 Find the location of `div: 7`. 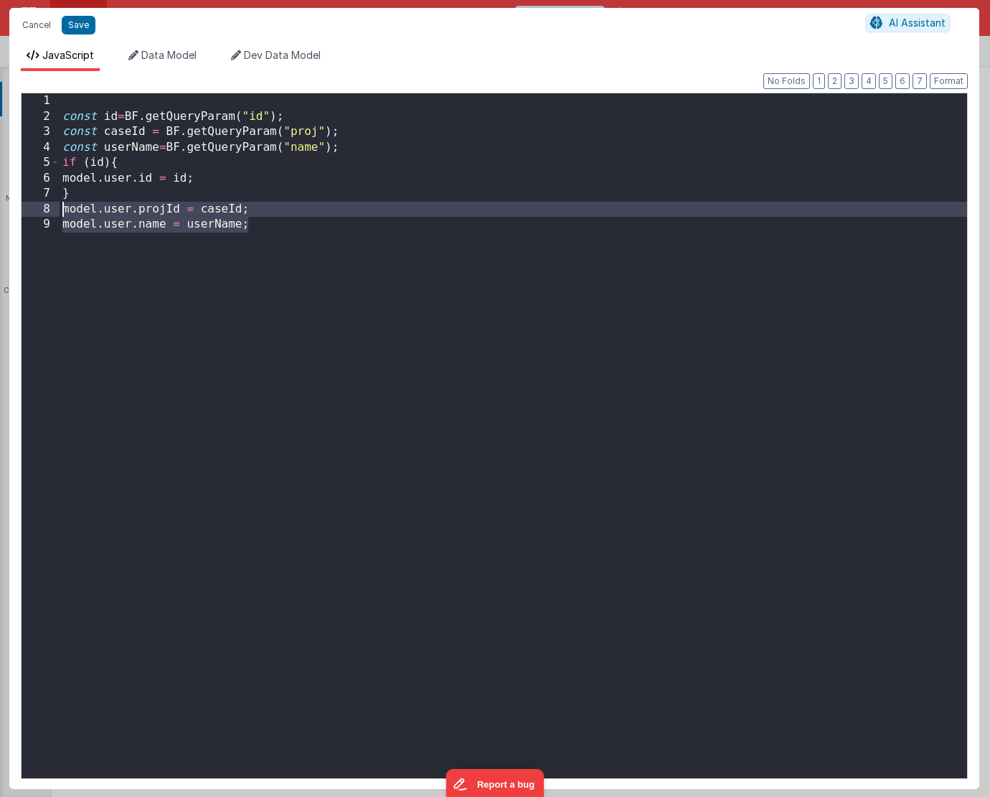

div: 7 is located at coordinates (40, 194).